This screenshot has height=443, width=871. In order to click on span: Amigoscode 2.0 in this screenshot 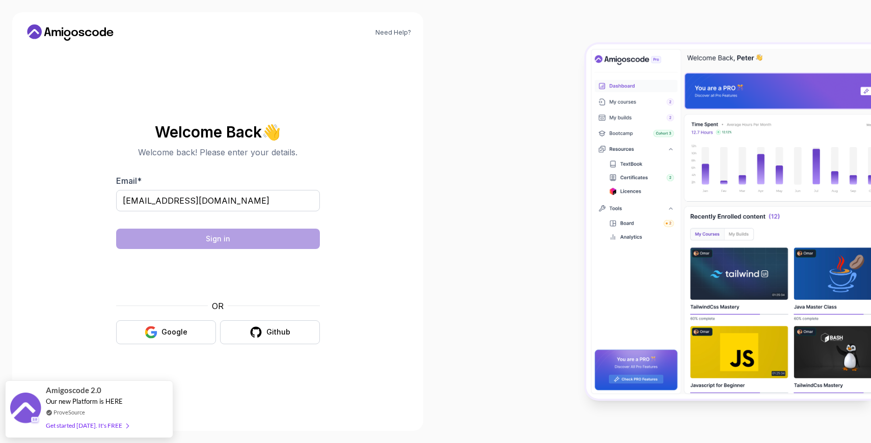, I will do `click(73, 390)`.